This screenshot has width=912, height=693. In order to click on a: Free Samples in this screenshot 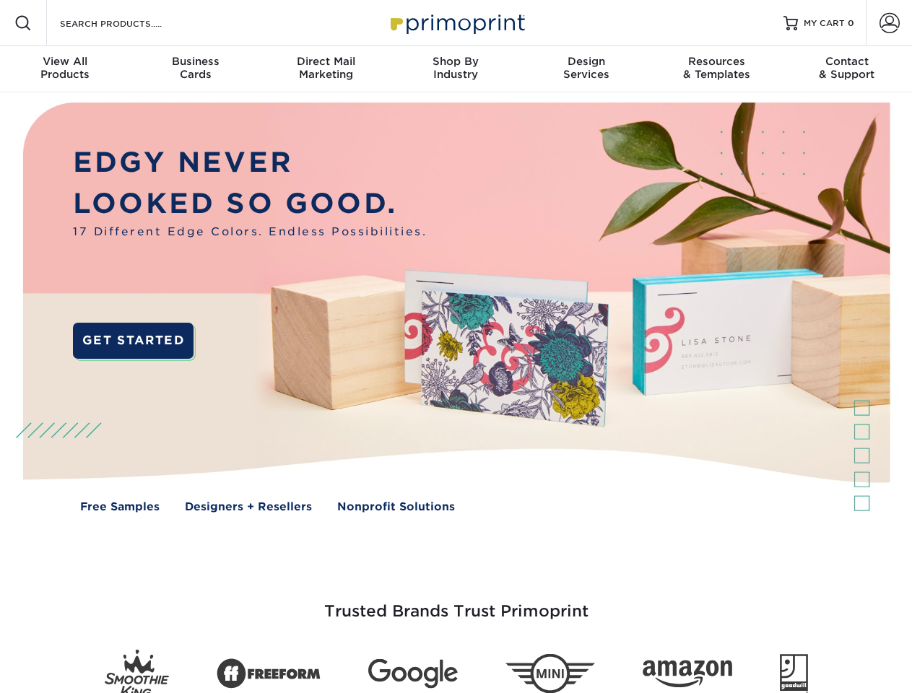, I will do `click(120, 507)`.